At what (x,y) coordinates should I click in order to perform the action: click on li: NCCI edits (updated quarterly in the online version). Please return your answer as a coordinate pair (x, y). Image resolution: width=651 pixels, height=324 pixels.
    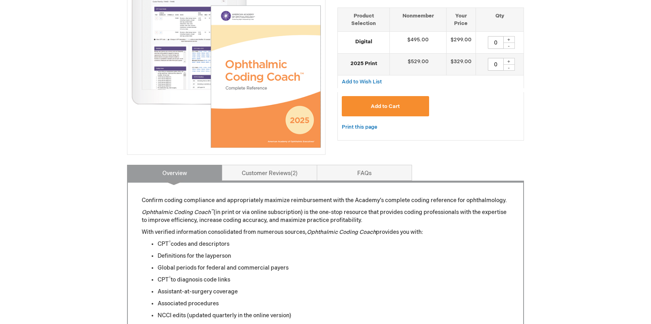
    Looking at the image, I should click on (334, 316).